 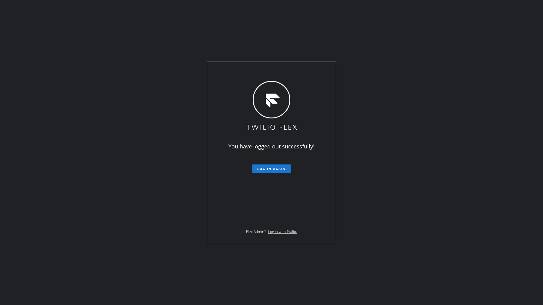 What do you see at coordinates (282, 232) in the screenshot?
I see `a: Log in with Twilio.` at bounding box center [282, 232].